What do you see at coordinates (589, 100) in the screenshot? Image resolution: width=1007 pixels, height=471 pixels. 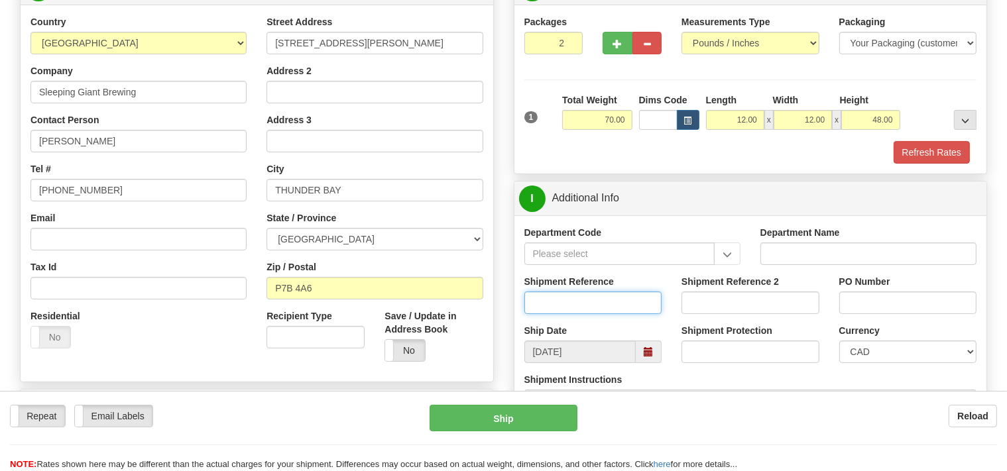 I see `label: Total Weight` at bounding box center [589, 100].